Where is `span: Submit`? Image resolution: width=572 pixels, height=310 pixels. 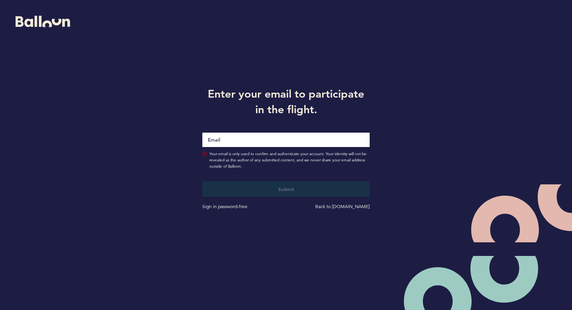
span: Submit is located at coordinates (286, 189).